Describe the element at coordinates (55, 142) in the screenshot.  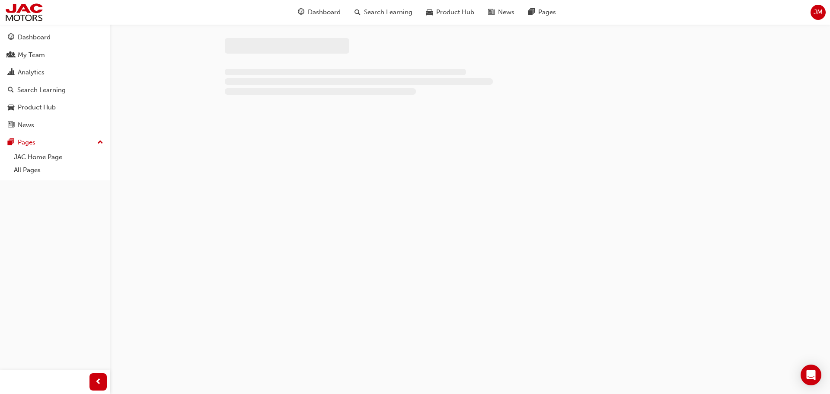
I see `button: Pages` at that location.